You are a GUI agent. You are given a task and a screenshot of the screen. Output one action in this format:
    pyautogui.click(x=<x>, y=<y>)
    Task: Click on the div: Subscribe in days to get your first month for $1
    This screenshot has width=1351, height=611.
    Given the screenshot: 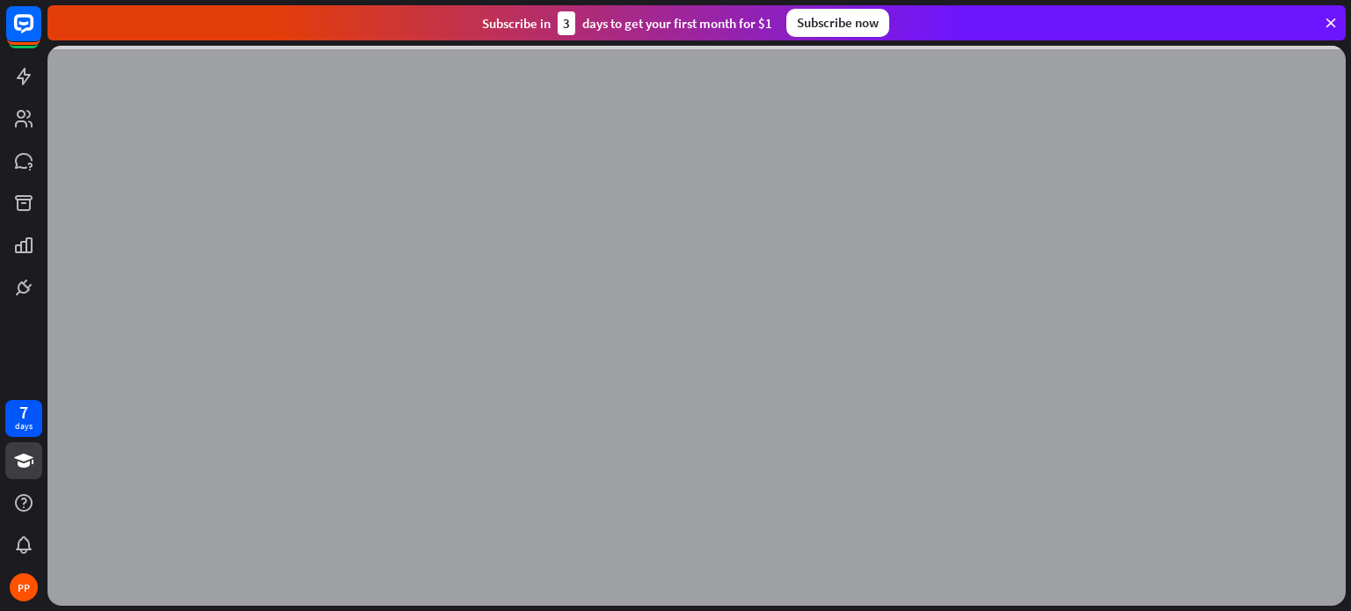 What is the action you would take?
    pyautogui.click(x=627, y=23)
    